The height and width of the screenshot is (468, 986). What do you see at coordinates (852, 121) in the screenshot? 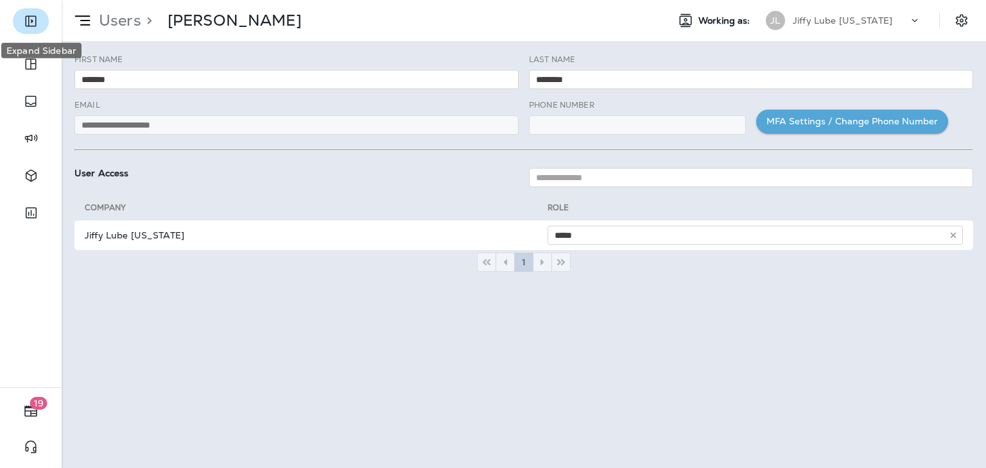
I see `button: MFA Settings / Change Phone Number` at bounding box center [852, 121].